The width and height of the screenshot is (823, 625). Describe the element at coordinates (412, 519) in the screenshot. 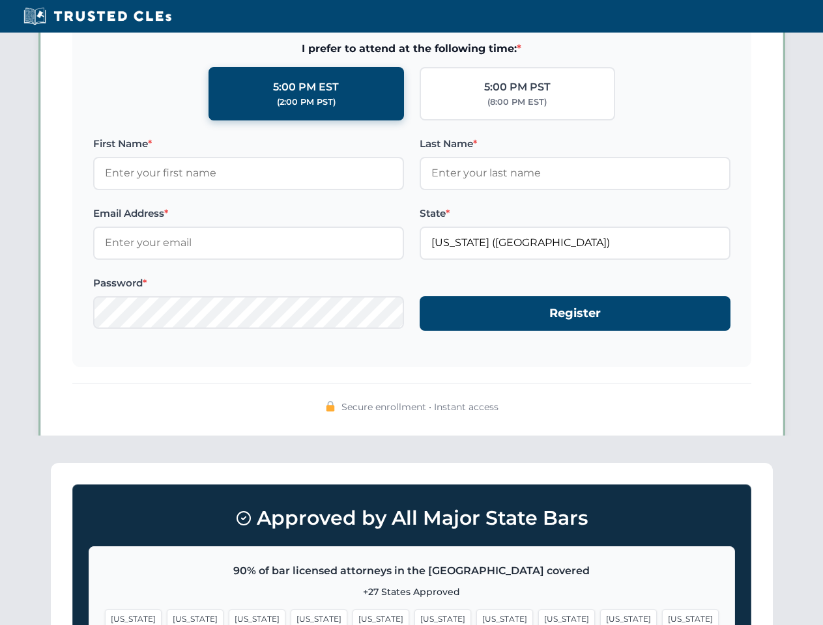

I see `h3: Approved by All Major State Bars` at that location.